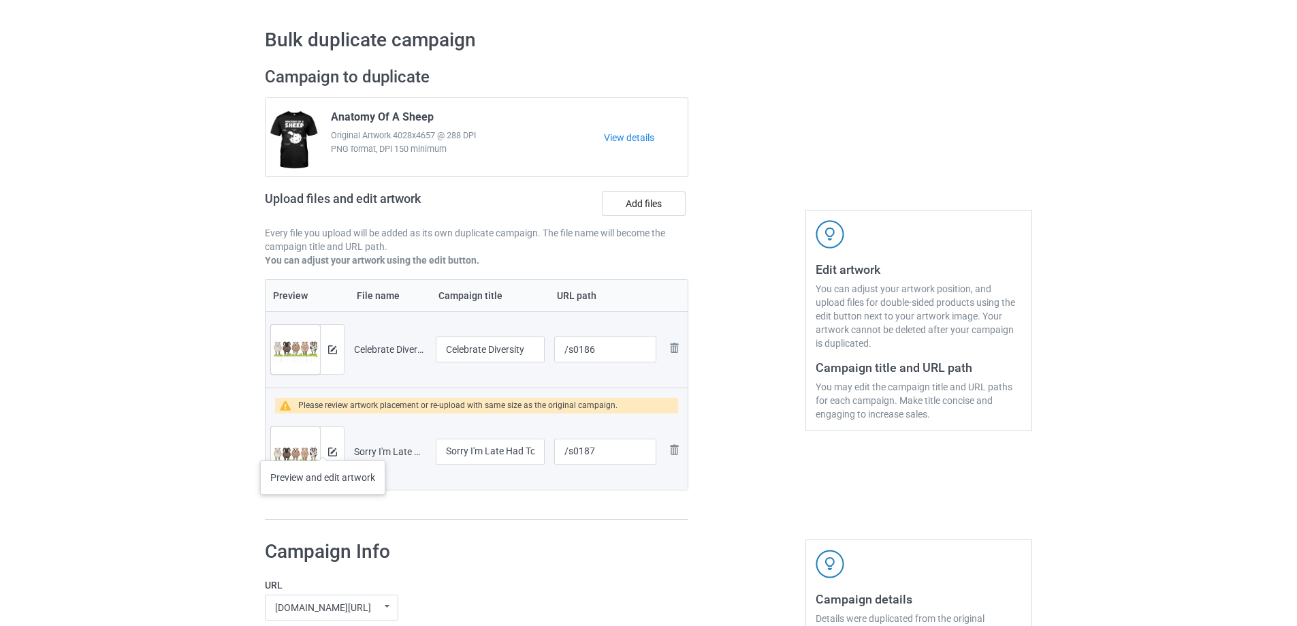 The width and height of the screenshot is (1297, 626). What do you see at coordinates (392, 204) in the screenshot?
I see `h2: Upload files and edit artwork` at bounding box center [392, 204].